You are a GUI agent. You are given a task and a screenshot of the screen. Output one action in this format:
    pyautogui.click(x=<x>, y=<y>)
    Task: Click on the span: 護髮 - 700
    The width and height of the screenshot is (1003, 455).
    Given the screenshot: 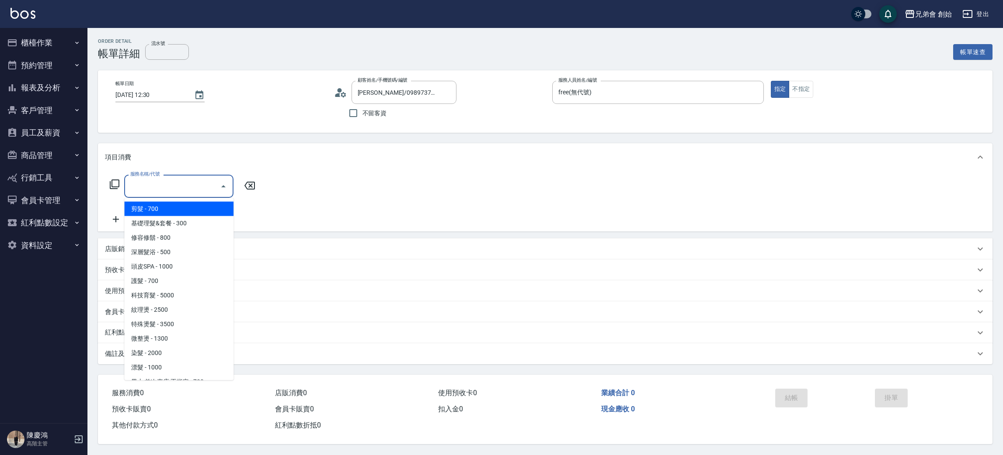 What is the action you would take?
    pyautogui.click(x=179, y=281)
    